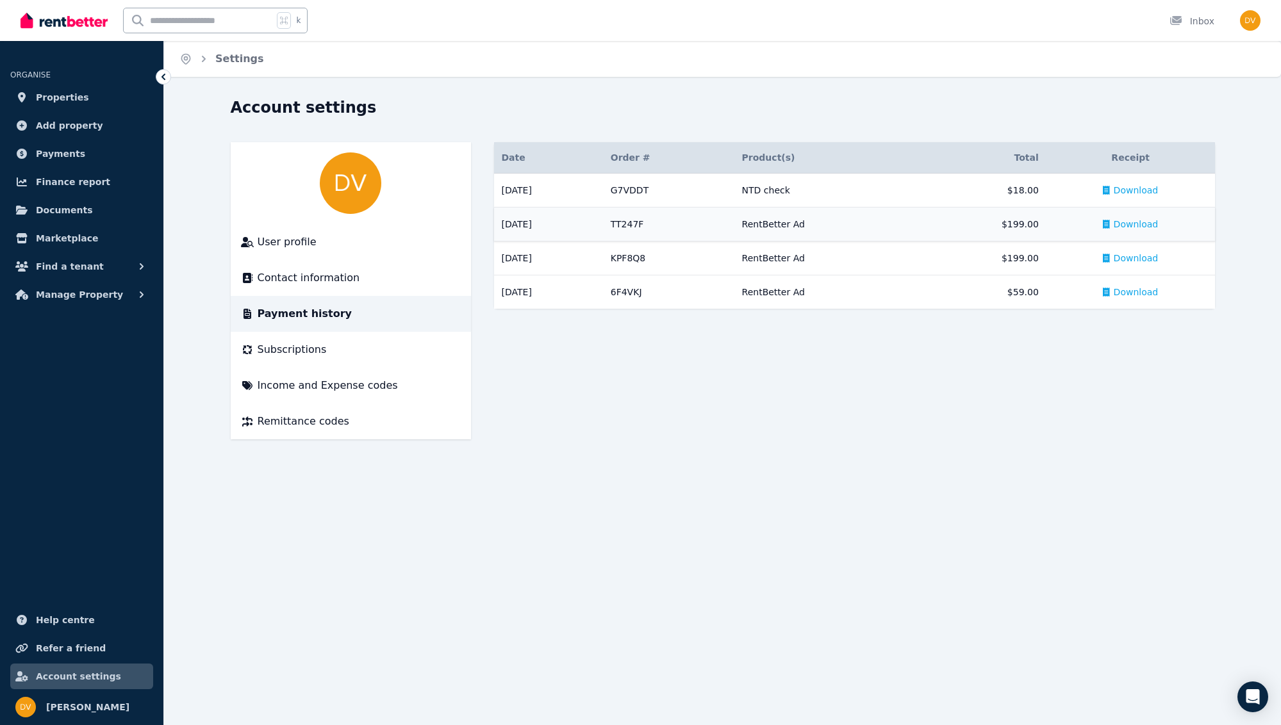 The image size is (1281, 725). What do you see at coordinates (67, 238) in the screenshot?
I see `span: Marketplace` at bounding box center [67, 238].